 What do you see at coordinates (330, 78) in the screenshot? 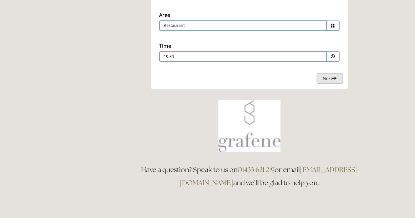
I see `button: Next` at bounding box center [330, 78].